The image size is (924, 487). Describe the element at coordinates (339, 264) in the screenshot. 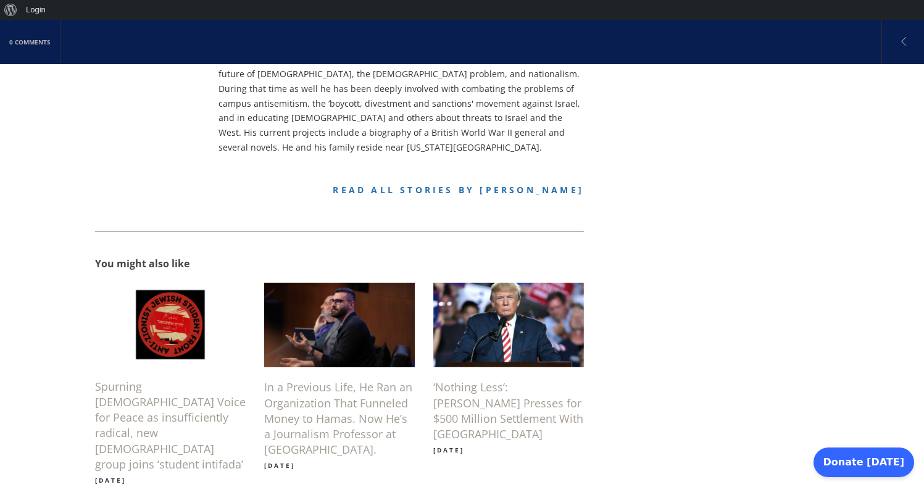

I see `h5: You might also like` at that location.